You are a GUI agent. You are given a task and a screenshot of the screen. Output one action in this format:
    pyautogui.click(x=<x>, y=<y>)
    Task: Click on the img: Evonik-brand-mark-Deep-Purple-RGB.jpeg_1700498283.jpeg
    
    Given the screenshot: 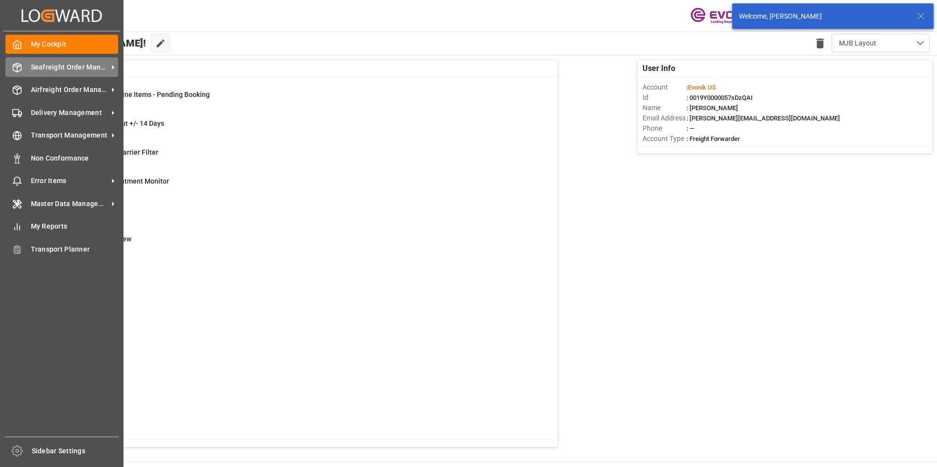 What is the action you would take?
    pyautogui.click(x=722, y=16)
    